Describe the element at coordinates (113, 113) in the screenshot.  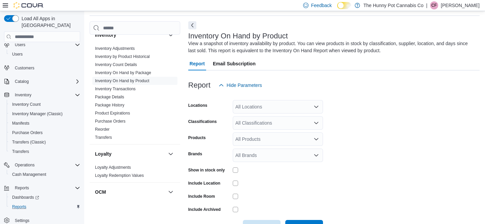
I see `a: Product Expirations` at that location.